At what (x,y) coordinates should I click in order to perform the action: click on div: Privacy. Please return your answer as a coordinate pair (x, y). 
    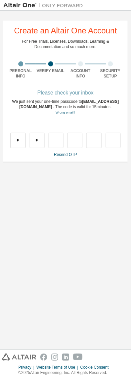
    Looking at the image, I should click on (27, 367).